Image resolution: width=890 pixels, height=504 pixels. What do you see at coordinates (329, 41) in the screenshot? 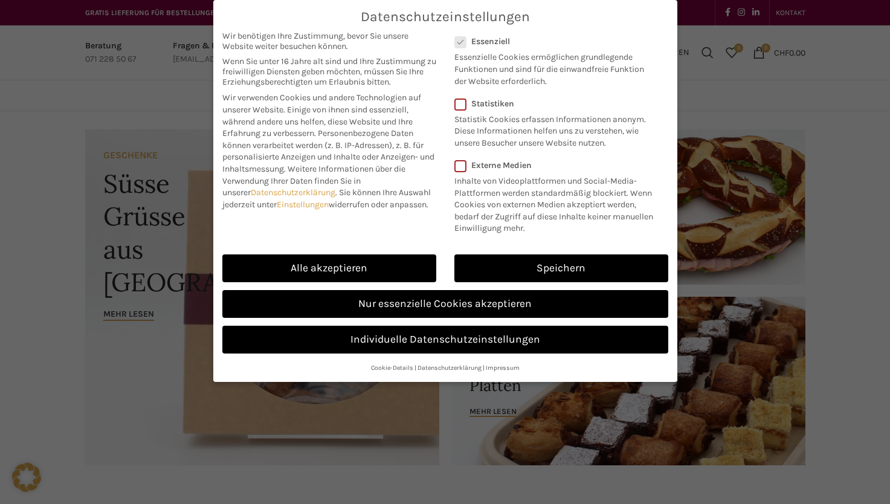
I see `span: Wir benötigen Ihre Zustimmung, bevor Sie unsere Website weiter besuchen können.` at bounding box center [329, 41].